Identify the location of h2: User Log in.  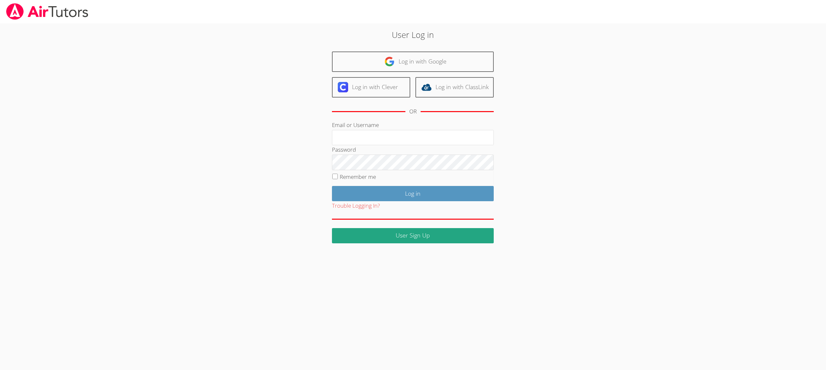
(413, 35).